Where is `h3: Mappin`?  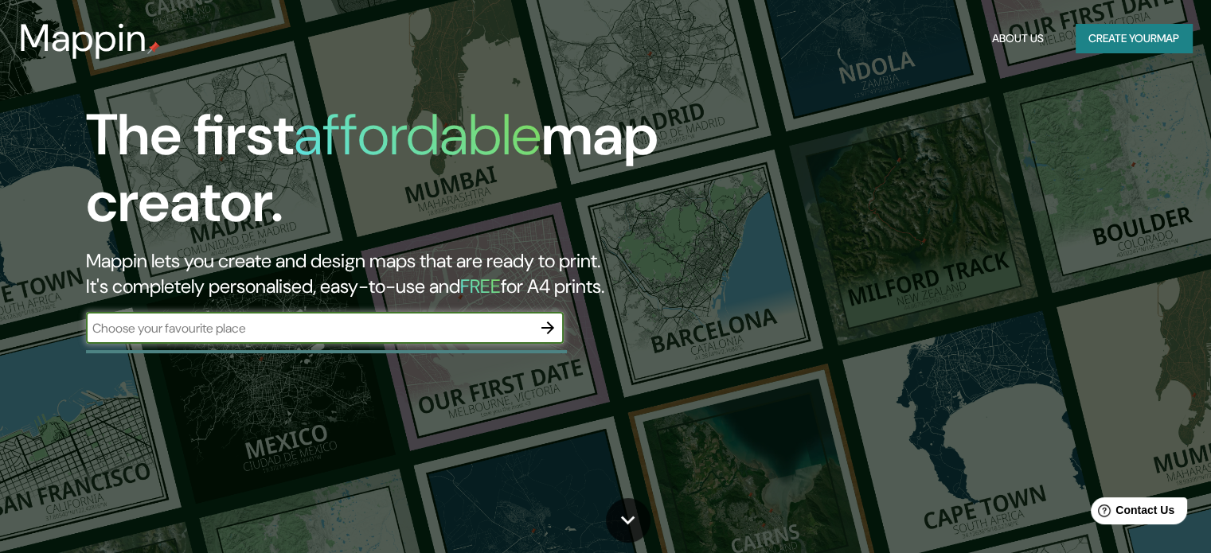 h3: Mappin is located at coordinates (83, 38).